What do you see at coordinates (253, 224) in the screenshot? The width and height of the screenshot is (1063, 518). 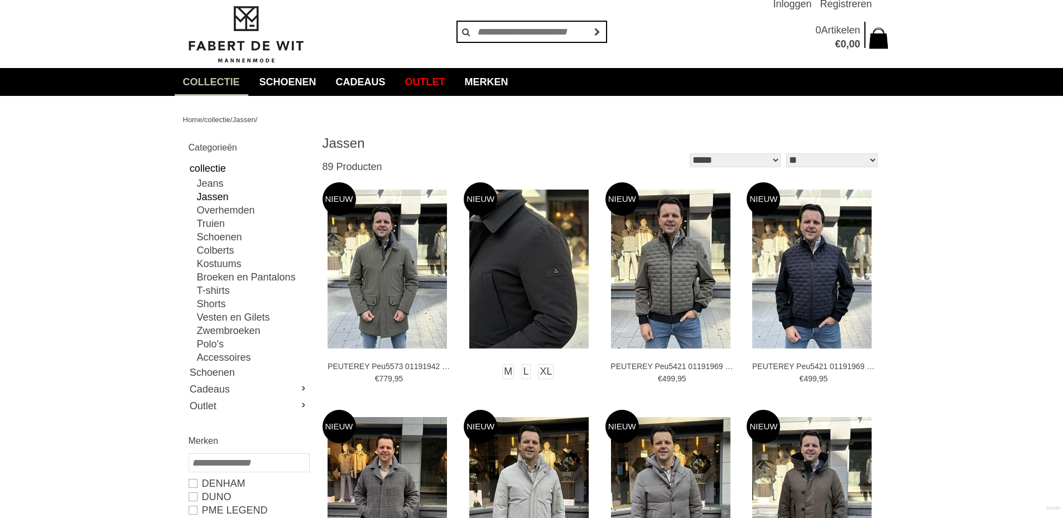 I see `a: Truien` at bounding box center [253, 224].